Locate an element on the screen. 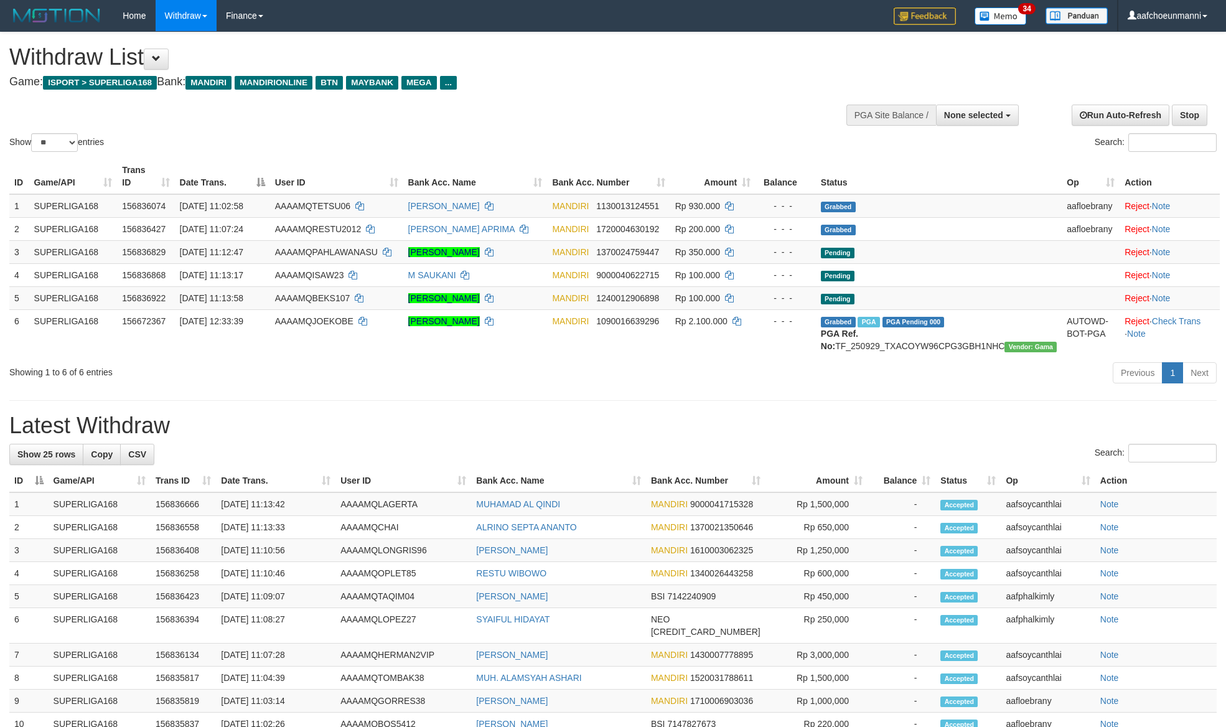  td: aafloebrany is located at coordinates (1047, 701).